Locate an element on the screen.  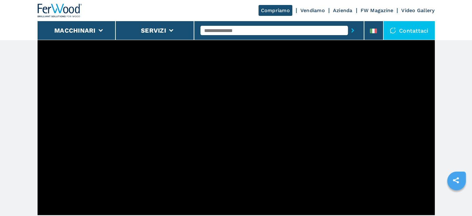
a: Vendiamo is located at coordinates (312, 10).